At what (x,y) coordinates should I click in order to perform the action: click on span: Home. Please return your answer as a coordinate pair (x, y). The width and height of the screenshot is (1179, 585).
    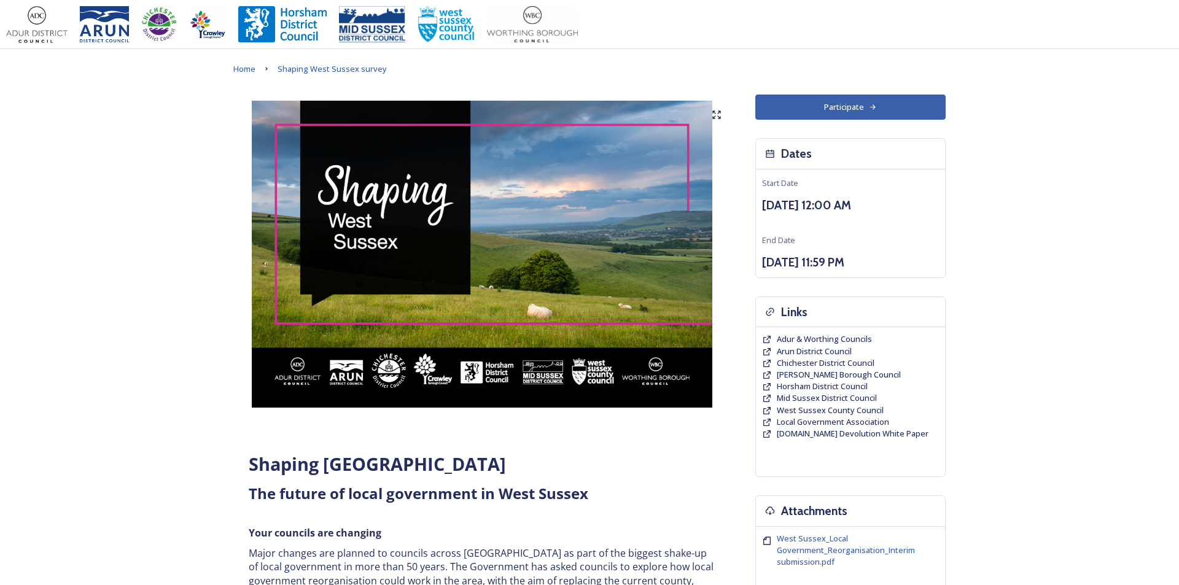
    Looking at the image, I should click on (244, 69).